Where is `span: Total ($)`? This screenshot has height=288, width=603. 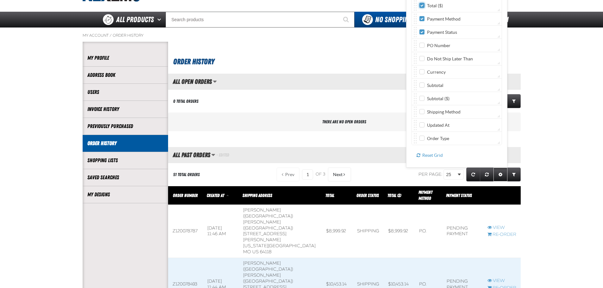 span: Total ($) is located at coordinates (394, 196).